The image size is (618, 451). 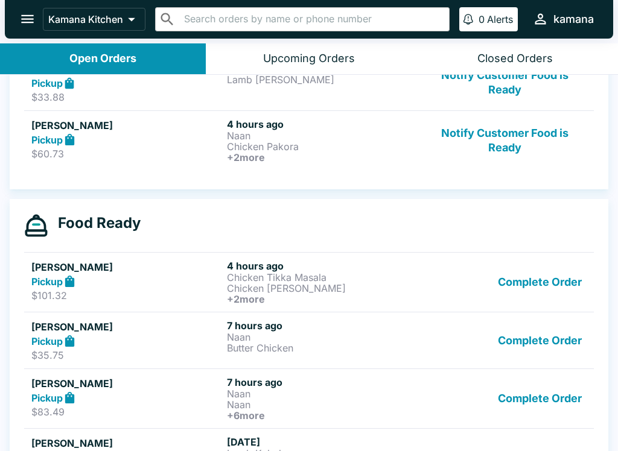 What do you see at coordinates (573, 19) in the screenshot?
I see `div: kamana` at bounding box center [573, 19].